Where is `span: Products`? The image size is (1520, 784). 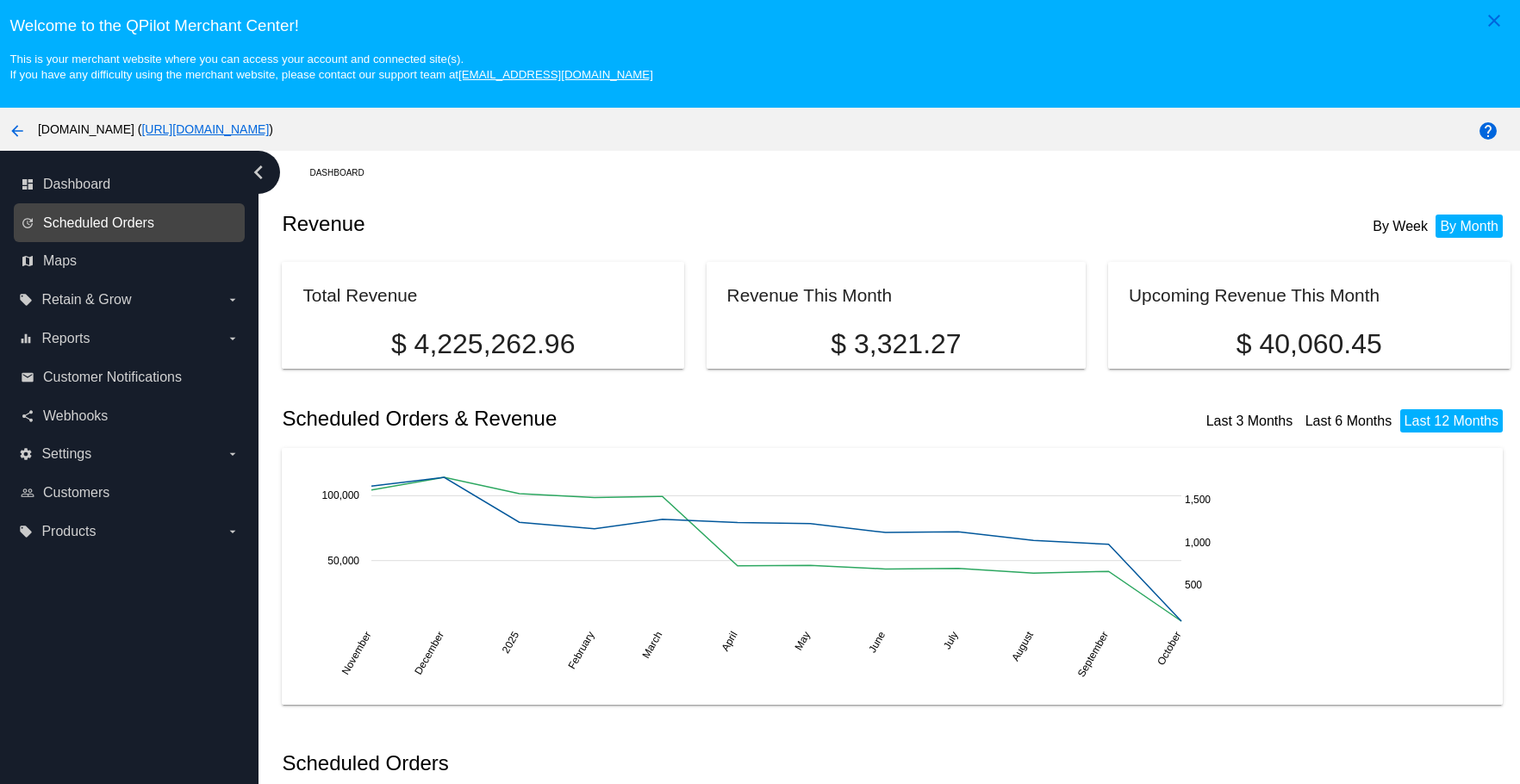 span: Products is located at coordinates (68, 532).